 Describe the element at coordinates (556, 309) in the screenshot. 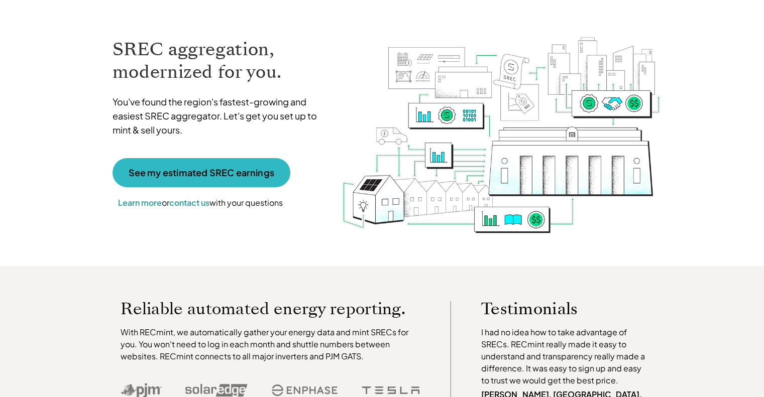

I see `p: Testimonials` at that location.